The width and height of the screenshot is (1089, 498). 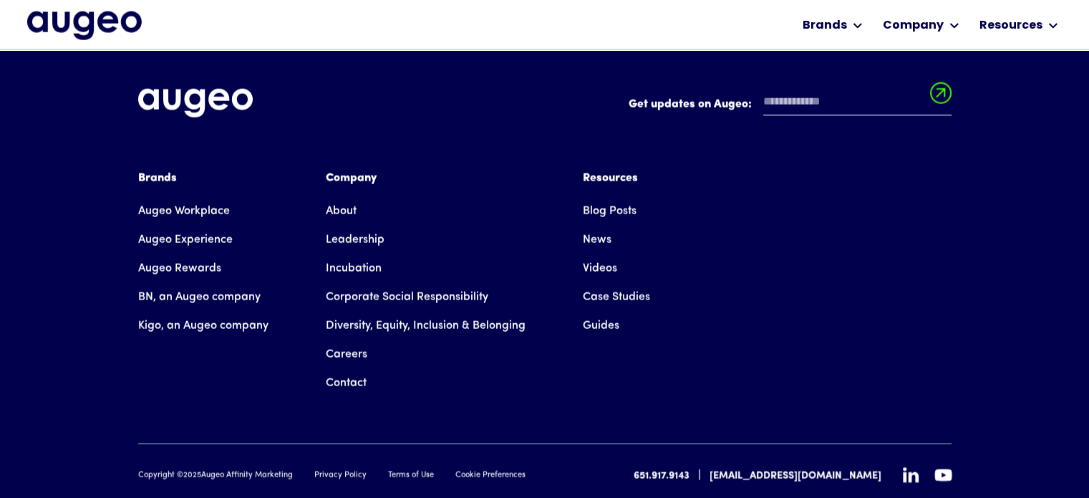 I want to click on a: Cookie Preferences, so click(x=490, y=475).